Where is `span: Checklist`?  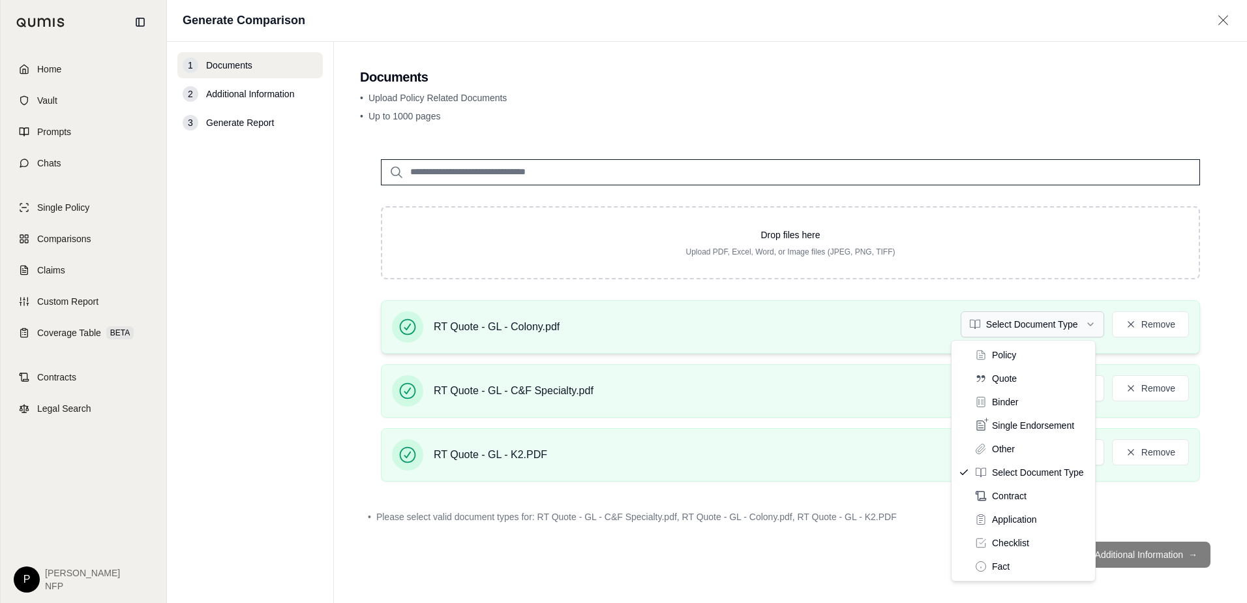
span: Checklist is located at coordinates (1010, 543).